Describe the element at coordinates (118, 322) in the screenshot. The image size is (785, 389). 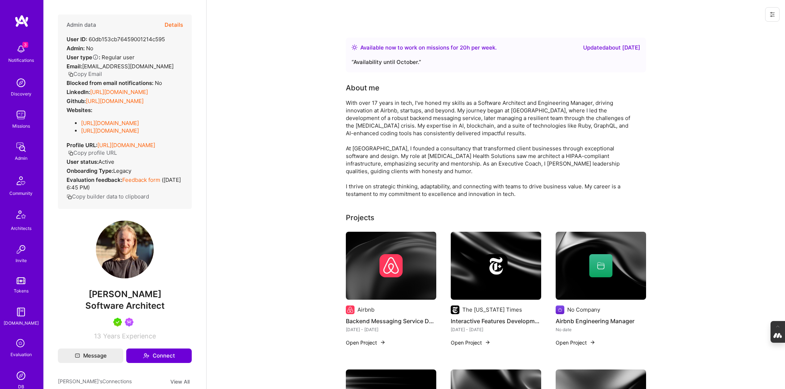
I see `img: A.Teamer in Residence` at that location.